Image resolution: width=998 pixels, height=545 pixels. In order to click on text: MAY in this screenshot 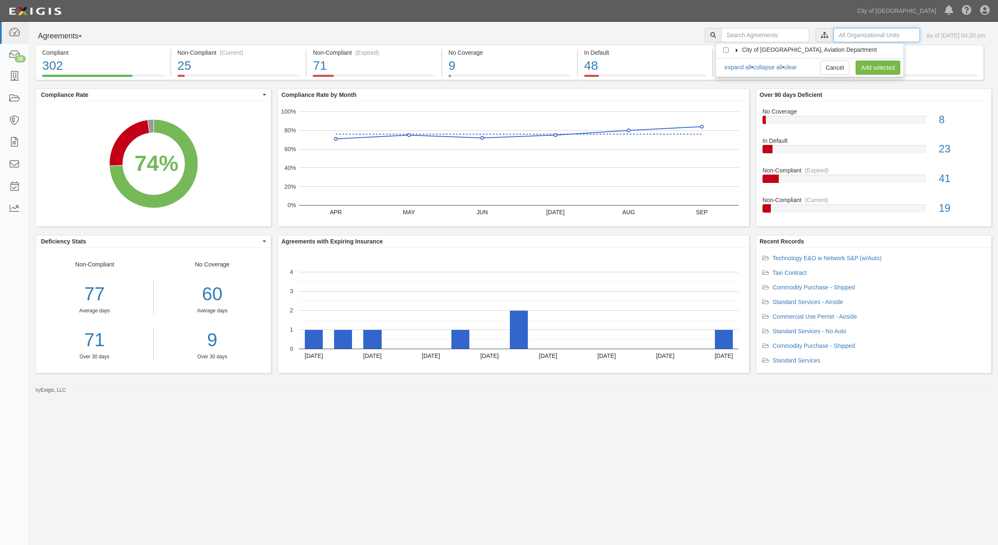, I will do `click(409, 212)`.